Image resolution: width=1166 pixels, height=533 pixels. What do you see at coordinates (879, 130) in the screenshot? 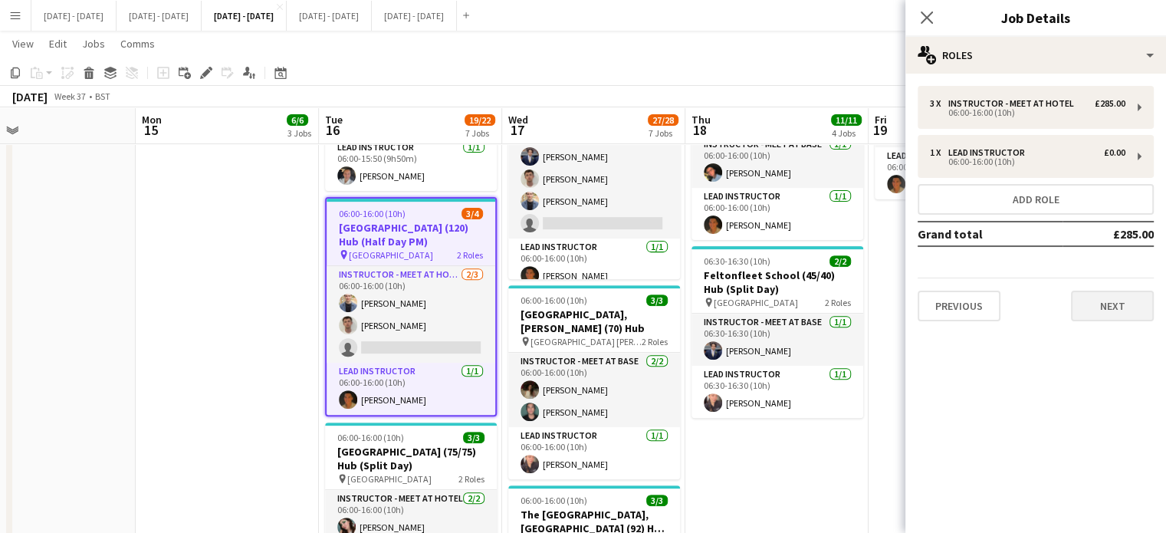
I see `span: 19` at bounding box center [879, 130].